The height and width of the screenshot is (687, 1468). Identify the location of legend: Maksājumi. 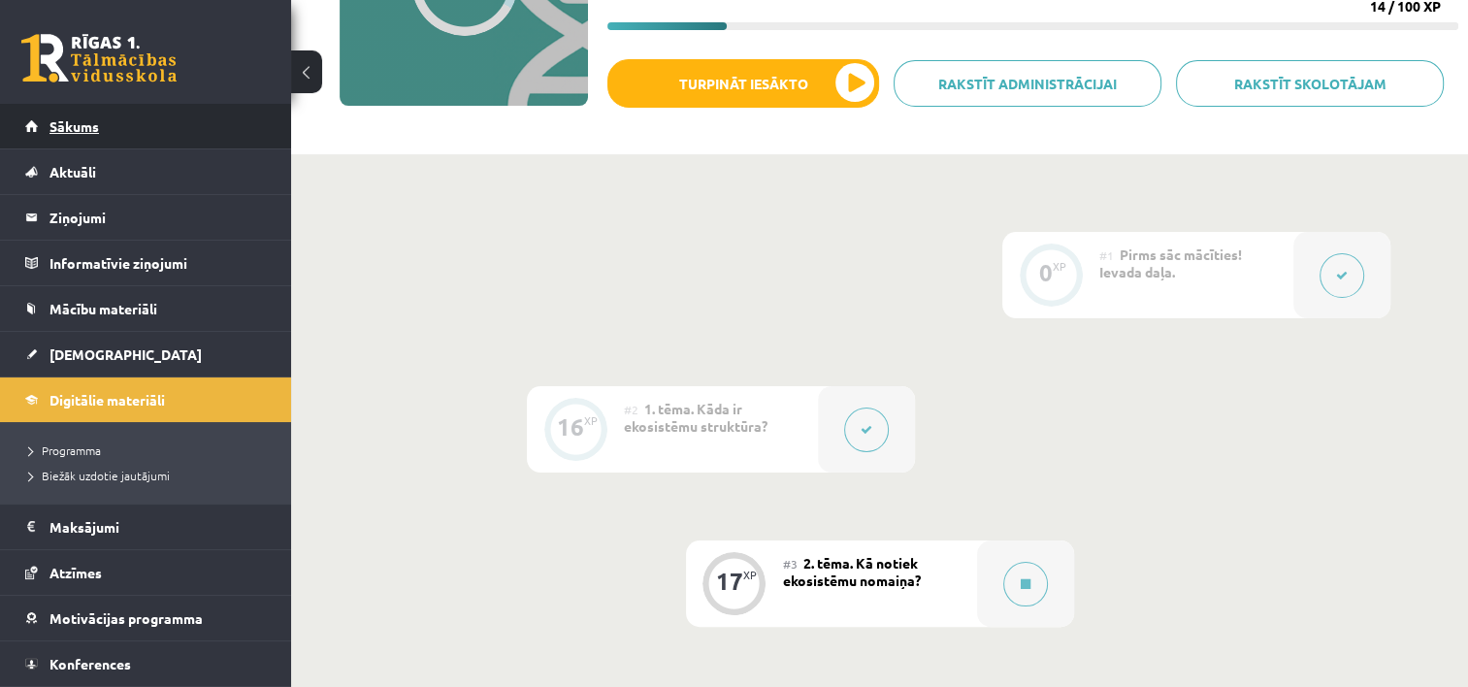
(158, 527).